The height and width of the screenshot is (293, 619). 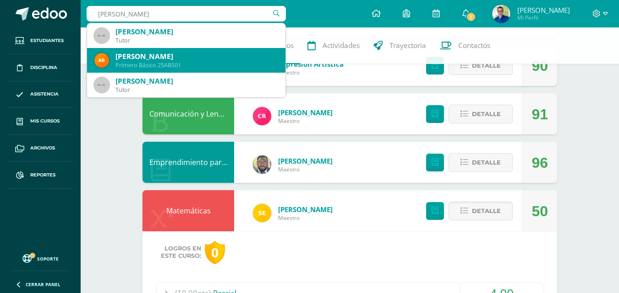 I want to click on span: Soporte, so click(x=48, y=259).